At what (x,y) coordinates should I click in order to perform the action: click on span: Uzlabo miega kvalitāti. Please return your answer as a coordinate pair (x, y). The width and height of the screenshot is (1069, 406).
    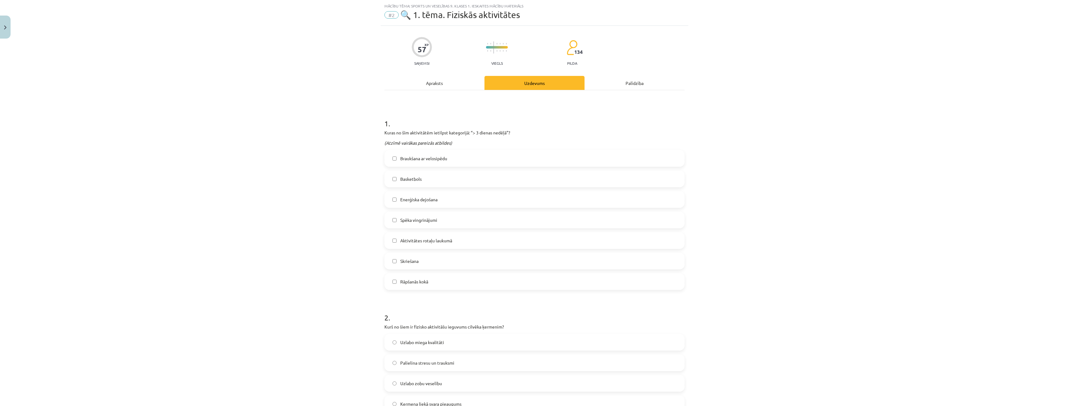
    Looking at the image, I should click on (422, 342).